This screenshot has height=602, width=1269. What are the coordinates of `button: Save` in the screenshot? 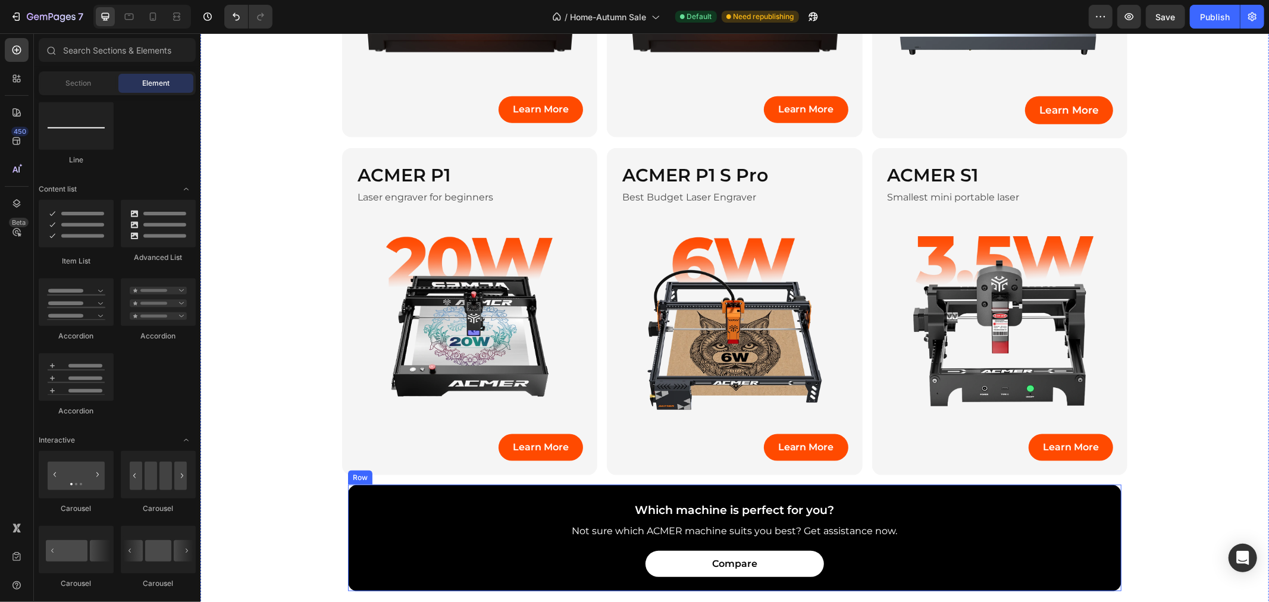 It's located at (1165, 17).